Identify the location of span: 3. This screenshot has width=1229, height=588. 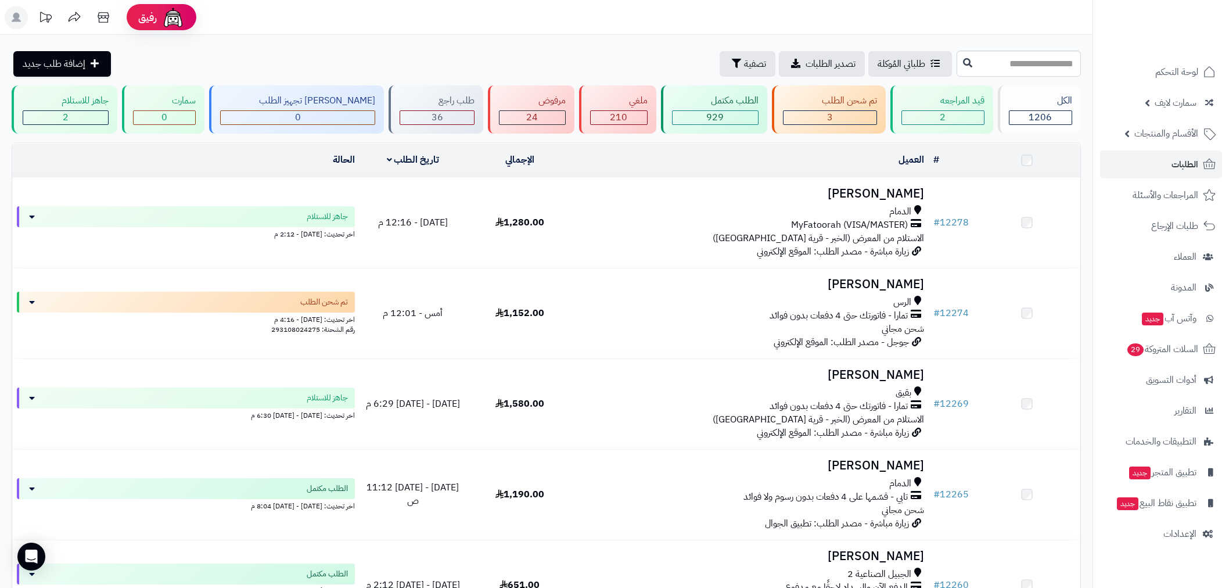
(830, 117).